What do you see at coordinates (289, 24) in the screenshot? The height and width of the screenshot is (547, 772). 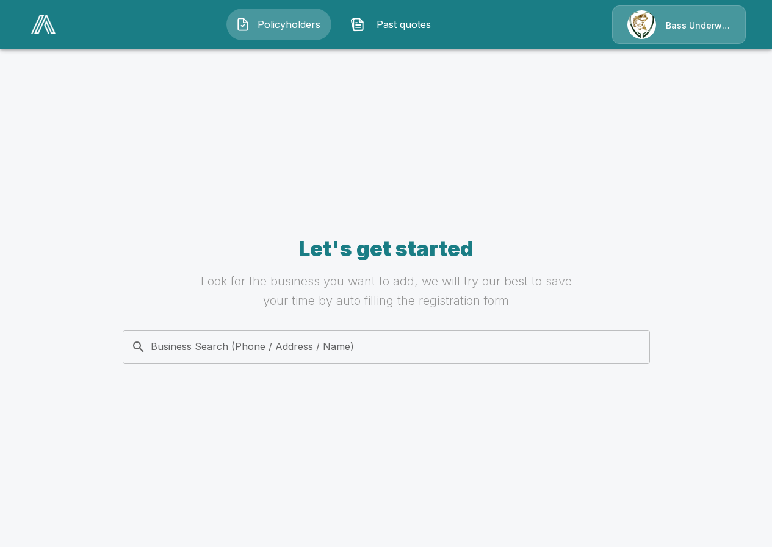 I see `span: Policyholders` at bounding box center [289, 24].